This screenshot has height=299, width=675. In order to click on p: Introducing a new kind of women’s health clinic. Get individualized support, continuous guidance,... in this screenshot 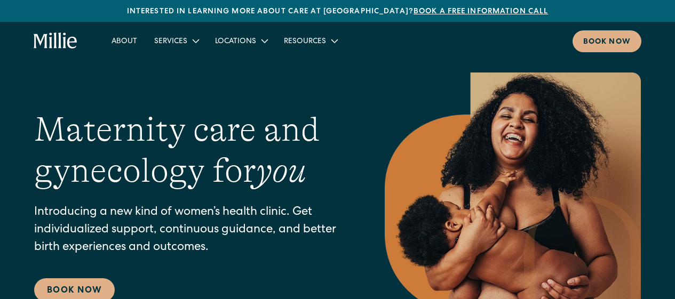, I will do `click(188, 230)`.